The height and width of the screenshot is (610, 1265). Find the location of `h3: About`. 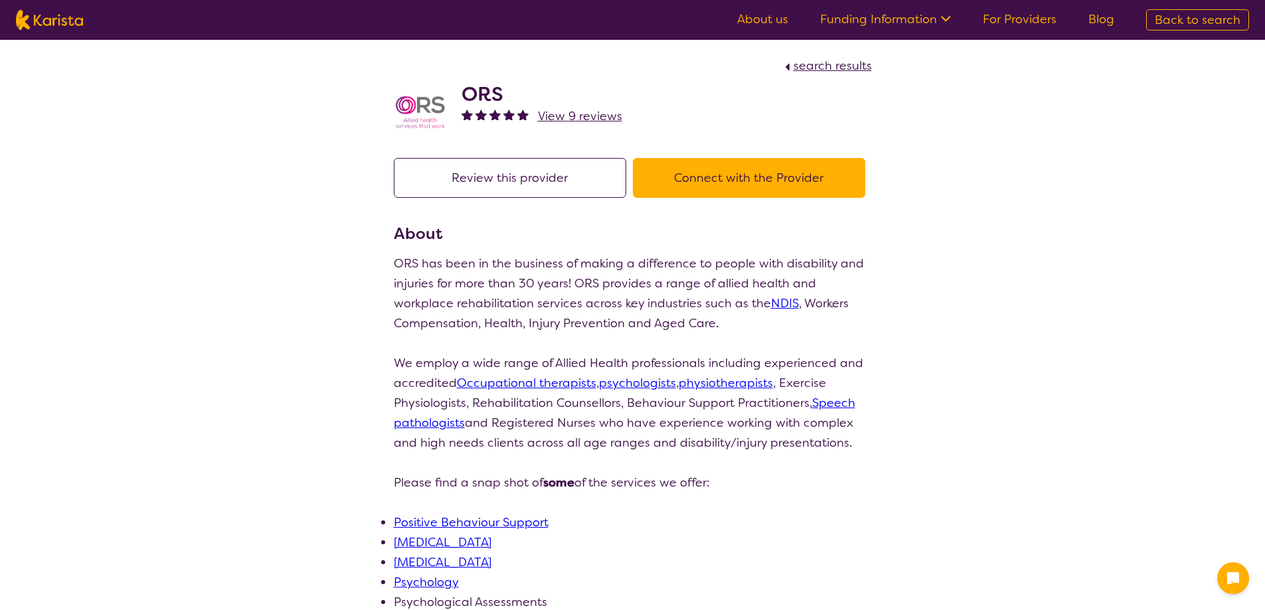

h3: About is located at coordinates (633, 234).